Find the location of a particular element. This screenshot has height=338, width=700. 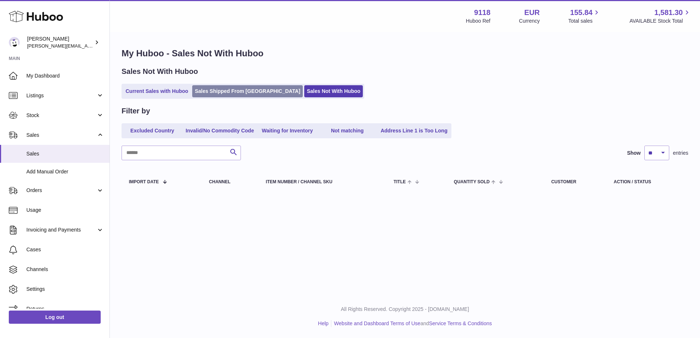

span: 155.84 is located at coordinates (581, 12).